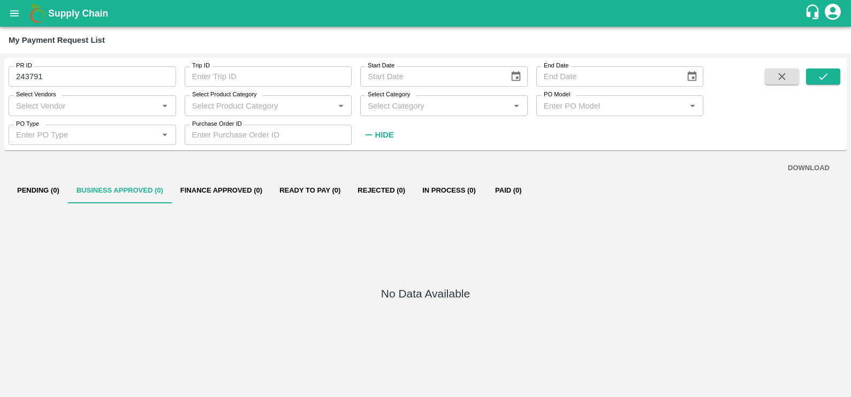 Image resolution: width=851 pixels, height=397 pixels. I want to click on label: Start Date, so click(381, 66).